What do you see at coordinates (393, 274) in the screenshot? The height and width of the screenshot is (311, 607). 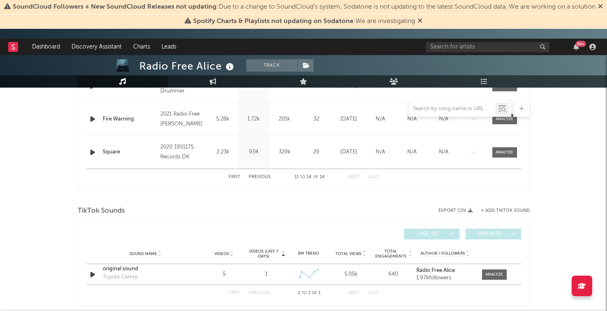 I see `div: 640` at bounding box center [393, 274].